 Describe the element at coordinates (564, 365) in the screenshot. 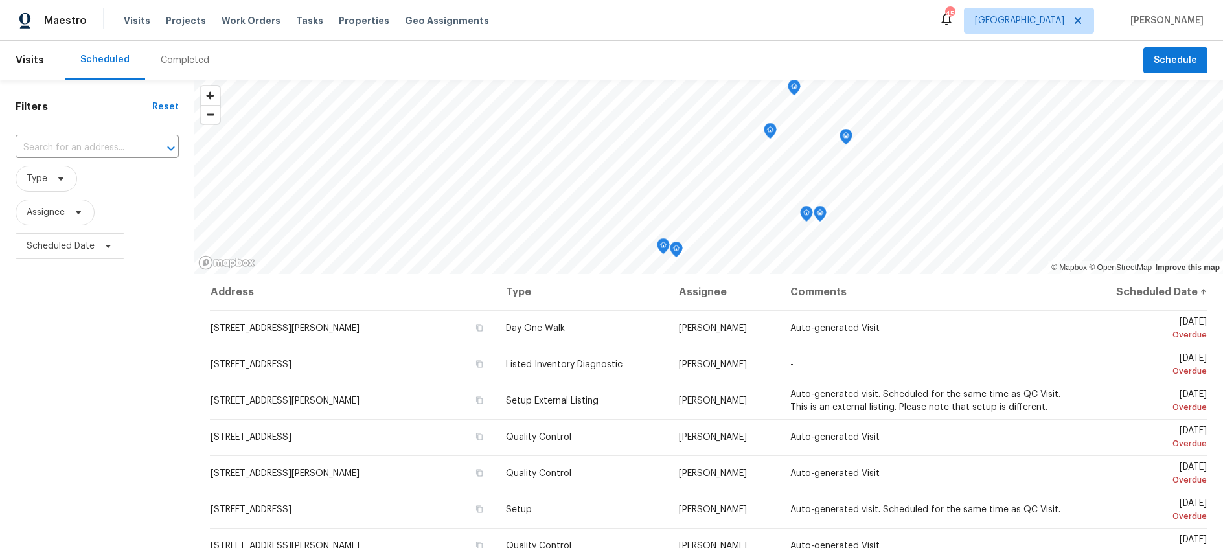

I see `span: Listed Inventory Diagnostic` at that location.